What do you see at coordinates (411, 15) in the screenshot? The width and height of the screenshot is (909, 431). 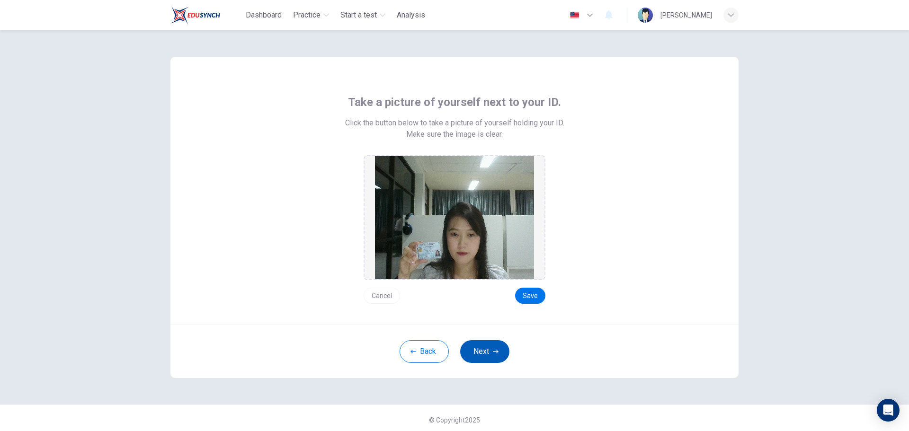 I see `a: Analysis` at bounding box center [411, 15].